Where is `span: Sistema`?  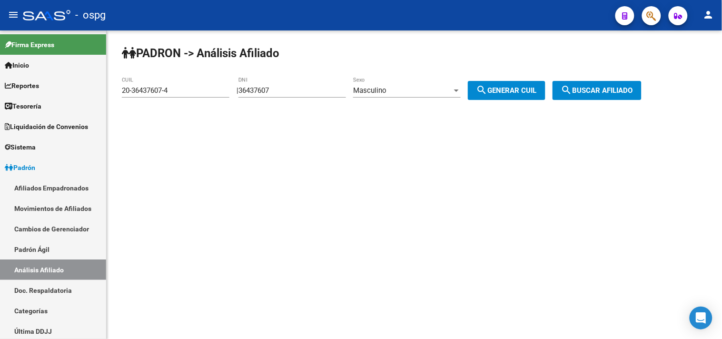
span: Sistema is located at coordinates (20, 147).